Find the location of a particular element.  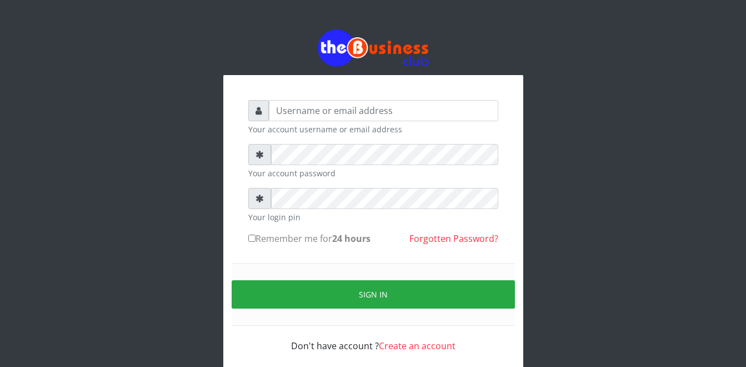

div: Don't have account ? is located at coordinates (373, 339).